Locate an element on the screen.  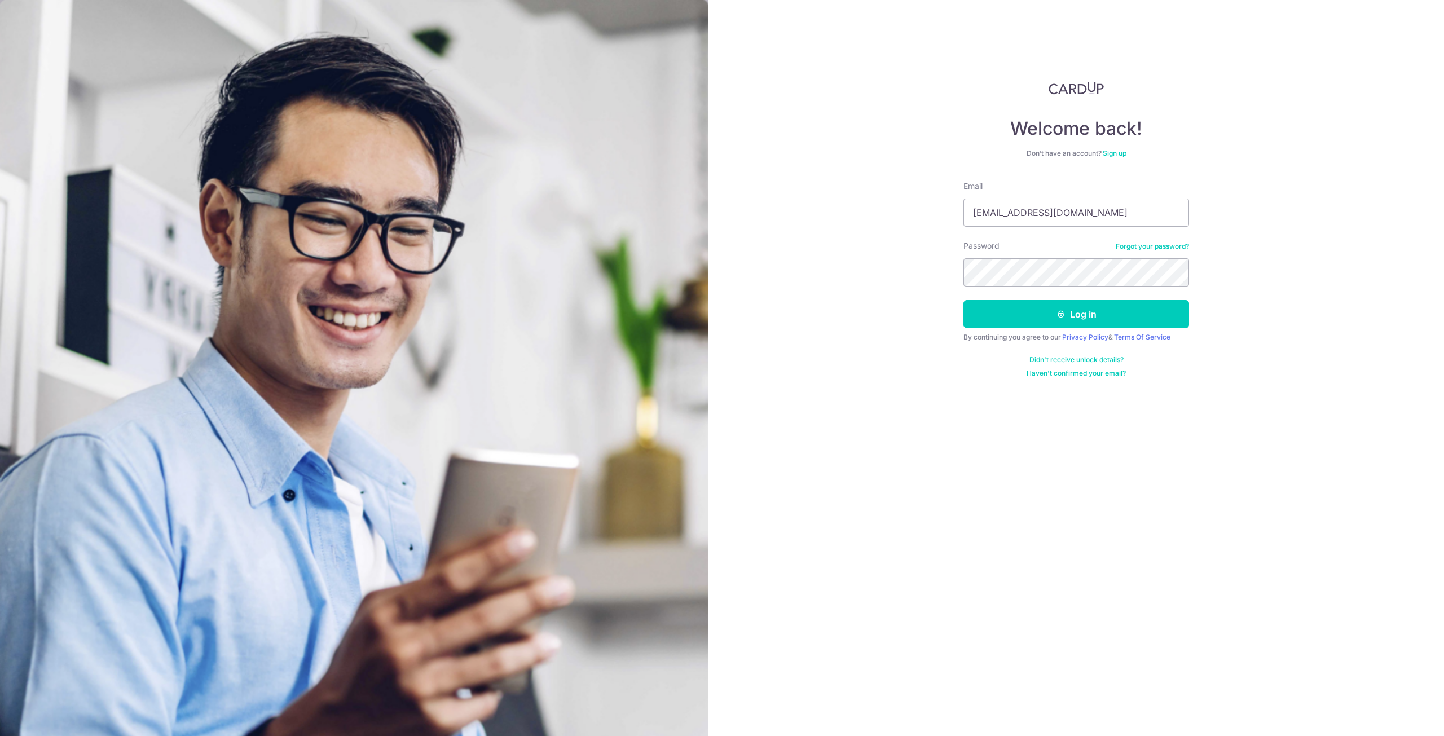
div: Don’t have an account? is located at coordinates (1076, 153).